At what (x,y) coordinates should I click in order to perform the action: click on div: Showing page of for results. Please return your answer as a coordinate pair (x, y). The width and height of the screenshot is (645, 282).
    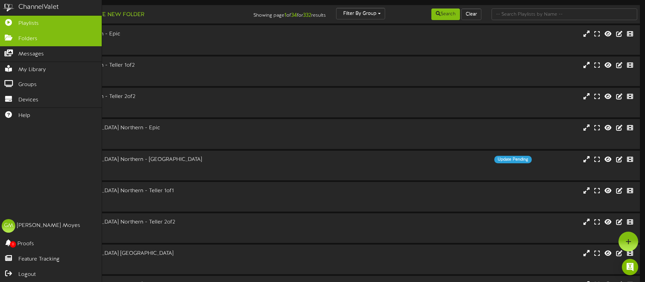
    Looking at the image, I should click on (279, 14).